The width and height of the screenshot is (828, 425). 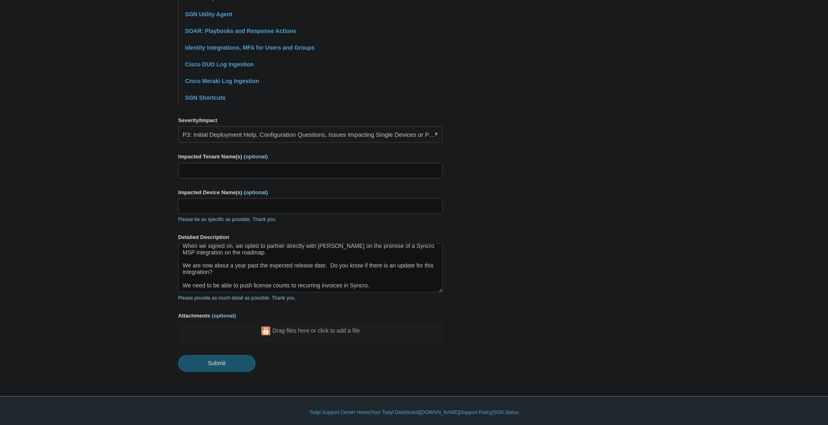 I want to click on a: Cisco DUO Log Ingestion, so click(x=219, y=64).